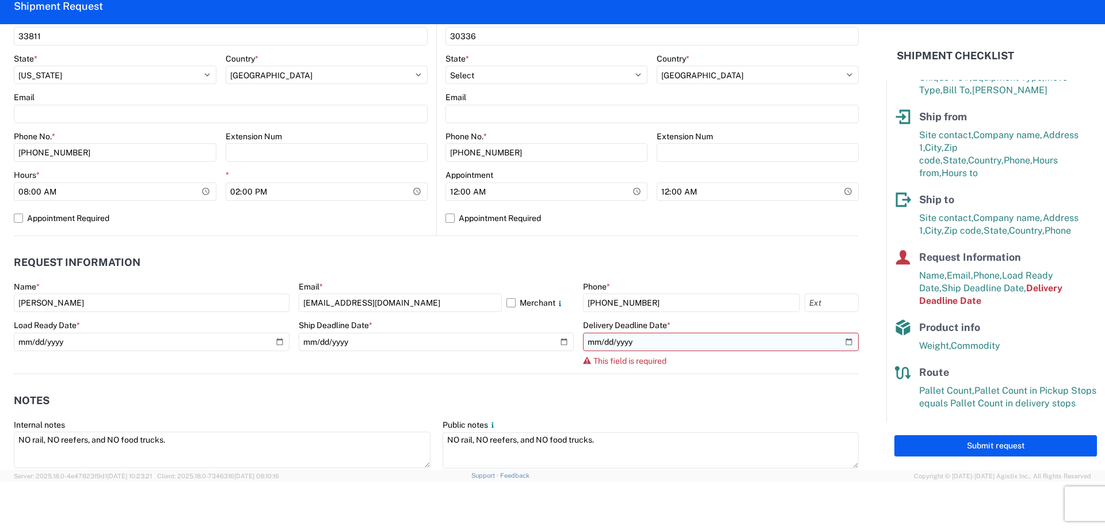 This screenshot has width=1105, height=529. What do you see at coordinates (1008, 397) in the screenshot?
I see `span: Pallet Count in Pickup Stops equals Pallet Count in delivery stops` at bounding box center [1008, 397].